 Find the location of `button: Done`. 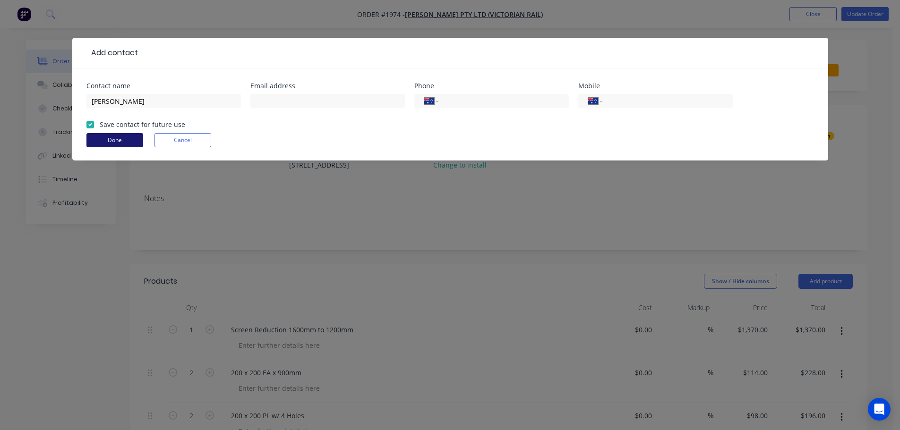

button: Done is located at coordinates (115, 140).